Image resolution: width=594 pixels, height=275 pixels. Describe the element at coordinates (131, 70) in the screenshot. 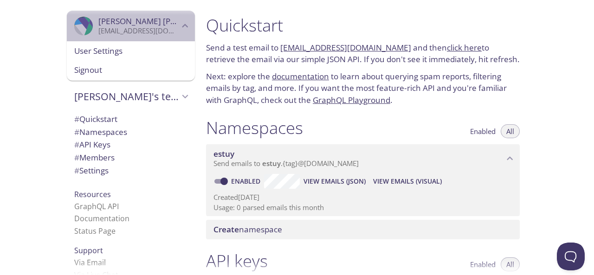

I see `span: Signout` at that location.